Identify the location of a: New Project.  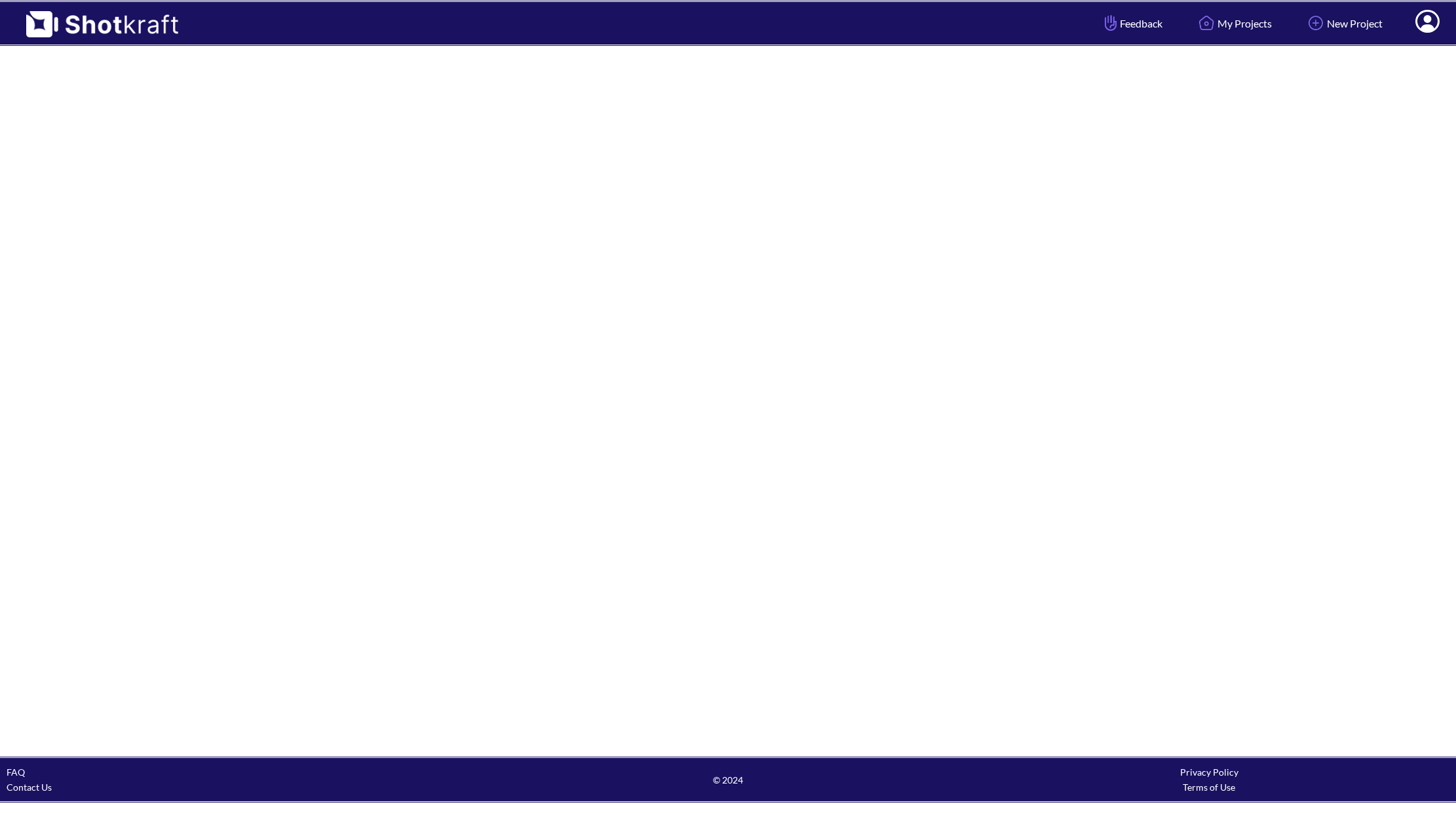
(1343, 23).